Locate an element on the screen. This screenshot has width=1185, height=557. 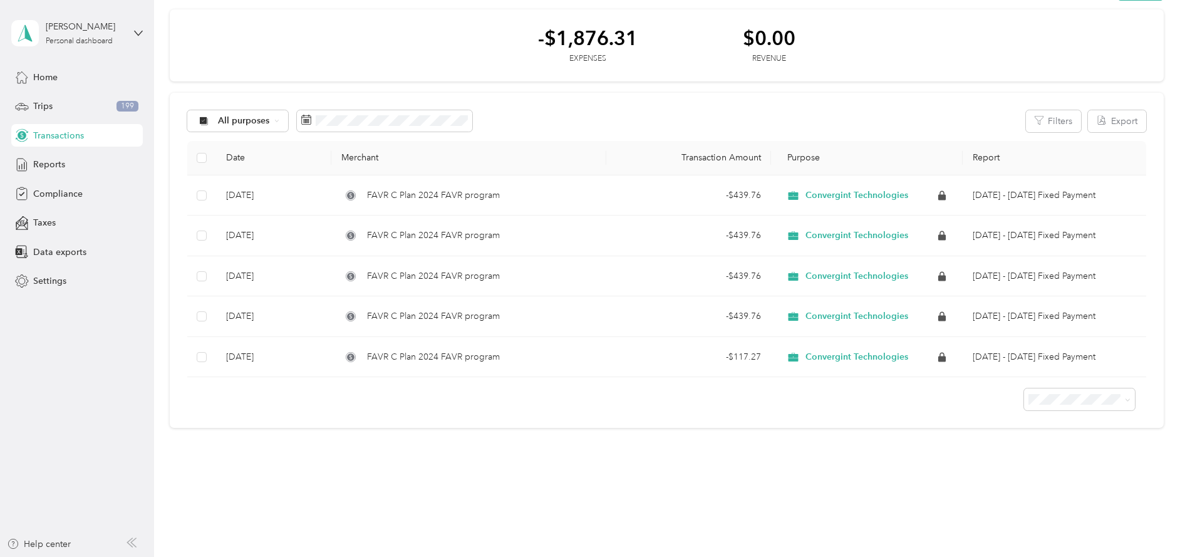
th: Report is located at coordinates (1055, 158).